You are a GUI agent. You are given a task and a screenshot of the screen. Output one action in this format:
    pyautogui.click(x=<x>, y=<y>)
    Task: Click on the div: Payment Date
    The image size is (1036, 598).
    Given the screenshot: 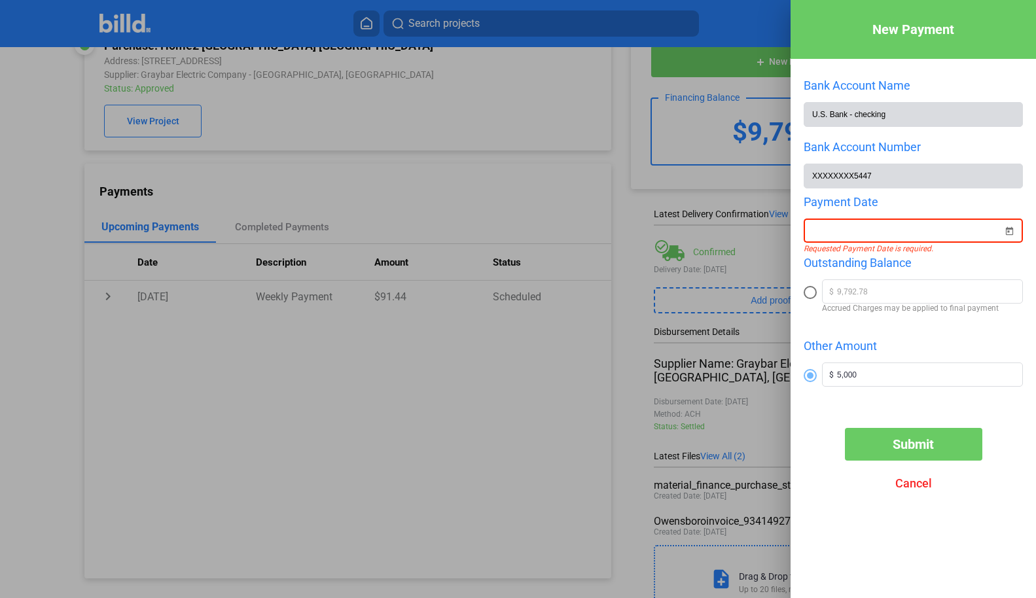 What is the action you would take?
    pyautogui.click(x=913, y=202)
    